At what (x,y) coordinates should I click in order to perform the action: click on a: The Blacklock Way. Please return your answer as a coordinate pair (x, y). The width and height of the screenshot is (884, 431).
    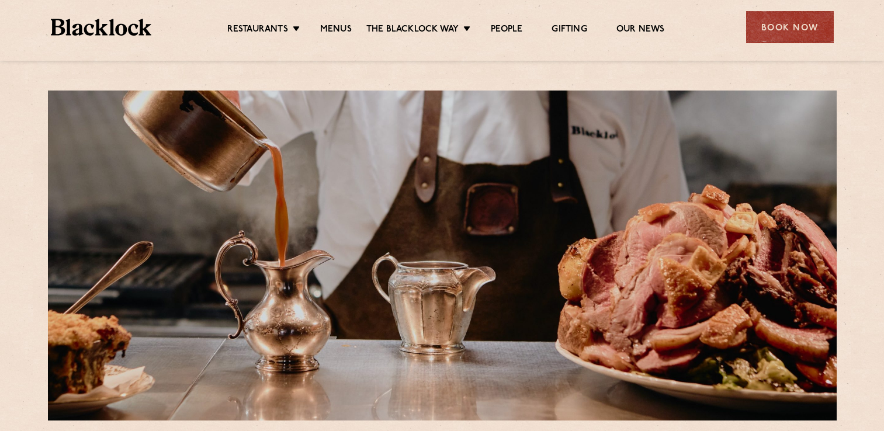
    Looking at the image, I should click on (413, 30).